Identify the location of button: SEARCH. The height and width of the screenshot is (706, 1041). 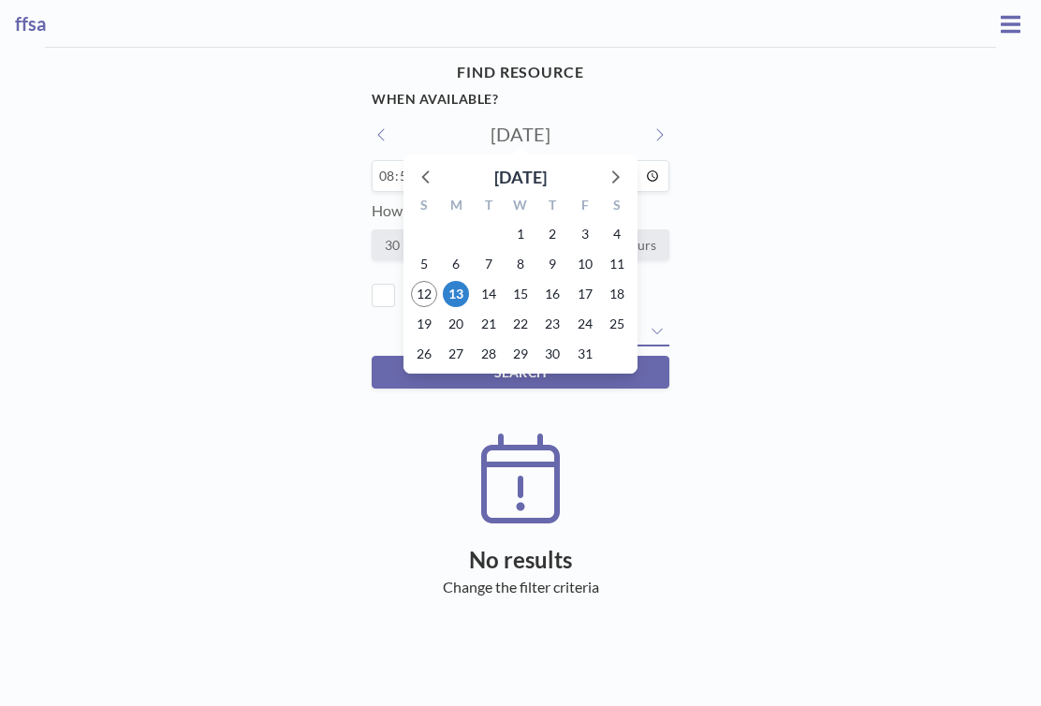
(521, 372).